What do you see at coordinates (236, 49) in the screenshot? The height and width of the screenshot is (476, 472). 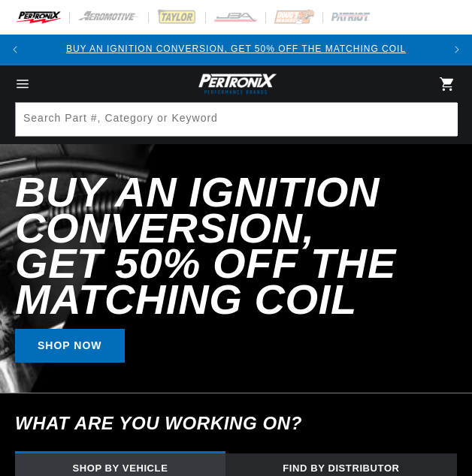 I see `a: BUY AN IGNITION CONVERSION, GET 50% OFF THE MATCHING COIL` at bounding box center [236, 49].